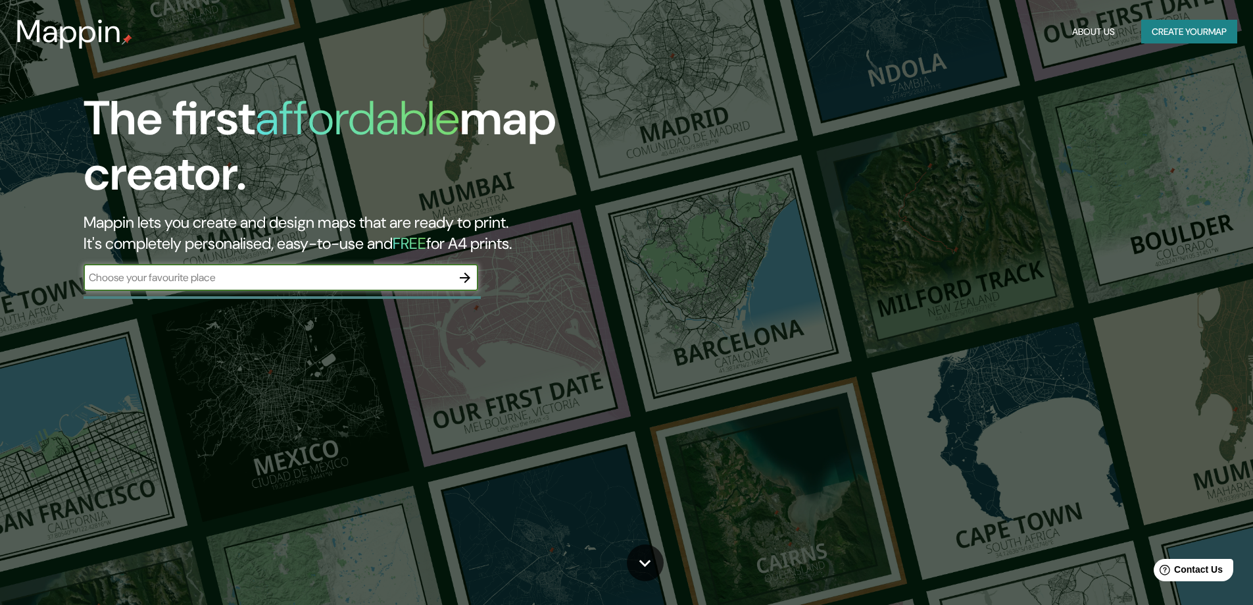 Image resolution: width=1253 pixels, height=605 pixels. I want to click on button: Create yourmap, so click(1190, 32).